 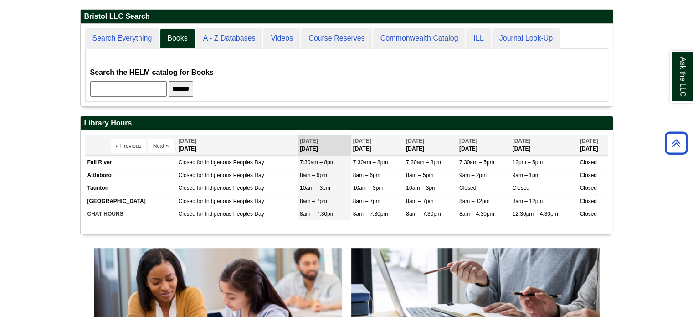 What do you see at coordinates (347, 75) in the screenshot?
I see `div: Books` at bounding box center [347, 75].